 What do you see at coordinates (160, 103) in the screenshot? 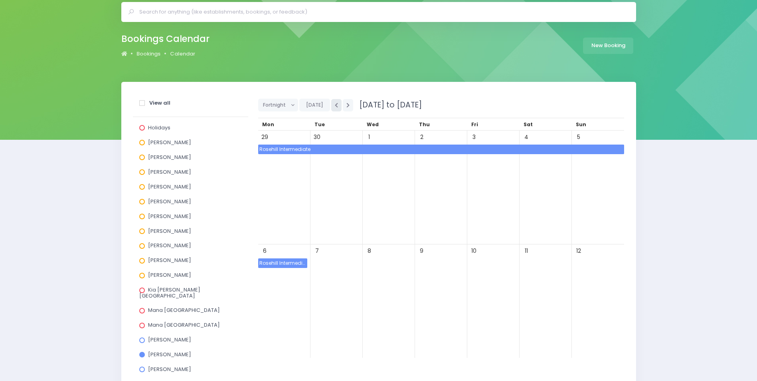
I see `strong: View all` at bounding box center [160, 103].